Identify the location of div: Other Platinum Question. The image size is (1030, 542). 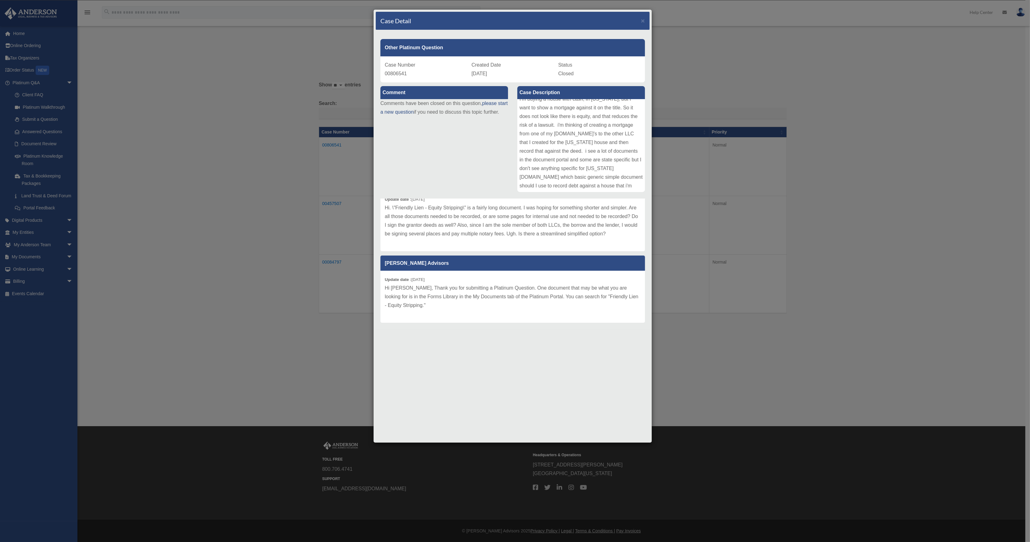
(512, 48).